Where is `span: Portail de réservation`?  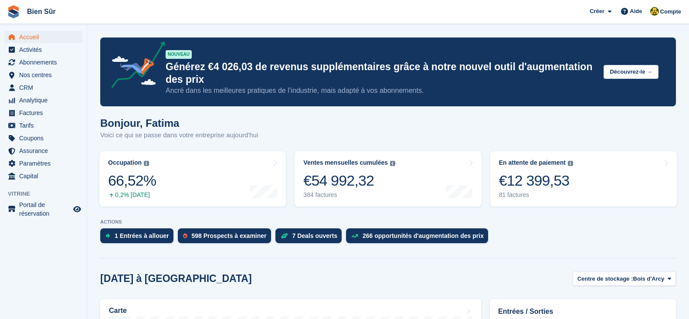 span: Portail de réservation is located at coordinates (45, 209).